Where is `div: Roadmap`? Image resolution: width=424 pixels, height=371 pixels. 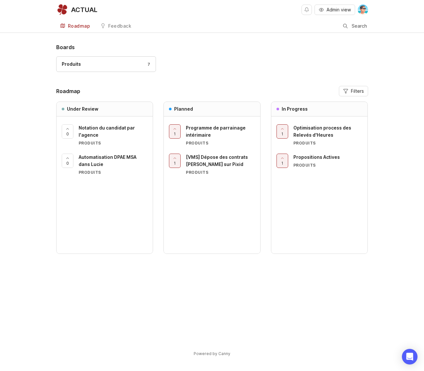
div: Roadmap is located at coordinates (79, 26).